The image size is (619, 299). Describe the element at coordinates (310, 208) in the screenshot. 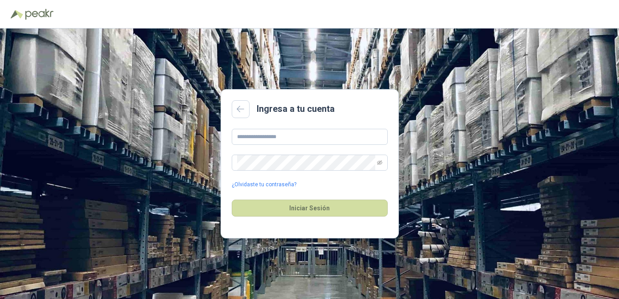

I see `button: Iniciar Sesión` at that location.